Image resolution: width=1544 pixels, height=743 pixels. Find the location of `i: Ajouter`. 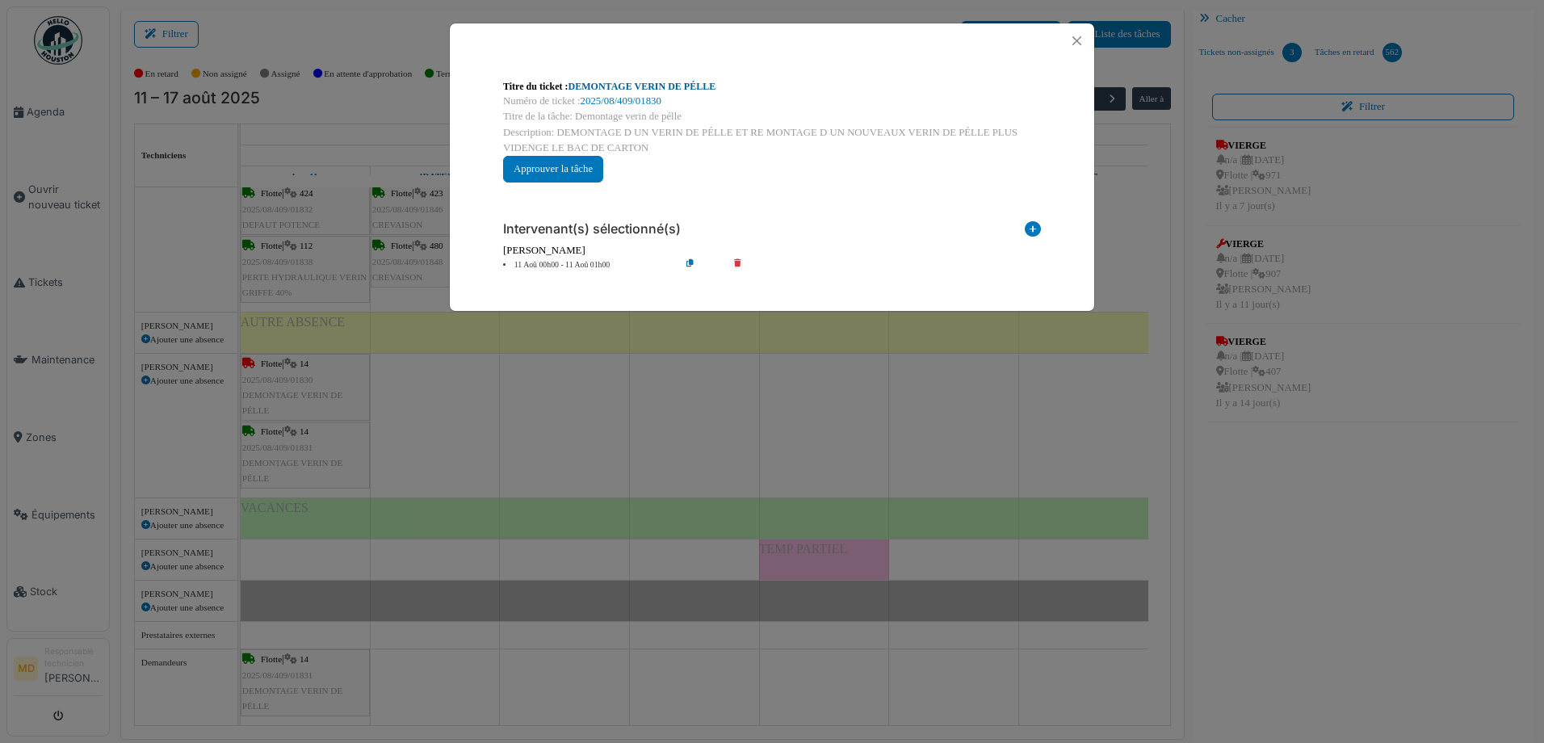

i: Ajouter is located at coordinates (1033, 232).